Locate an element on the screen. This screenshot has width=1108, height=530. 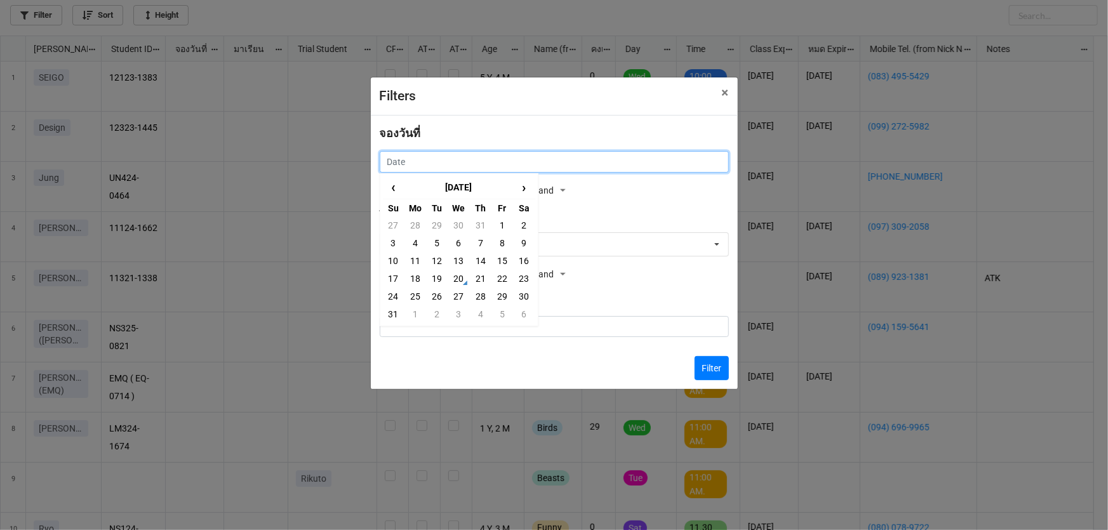
td: 15 is located at coordinates (502, 261).